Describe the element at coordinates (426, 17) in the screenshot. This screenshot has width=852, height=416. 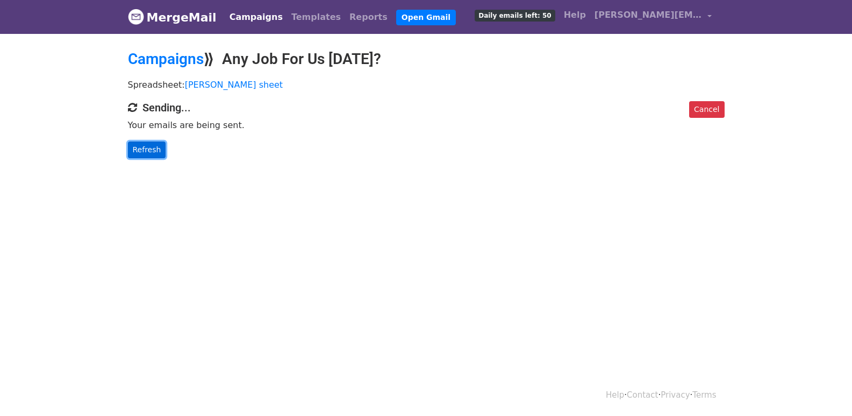
I see `a: Open Gmail` at that location.